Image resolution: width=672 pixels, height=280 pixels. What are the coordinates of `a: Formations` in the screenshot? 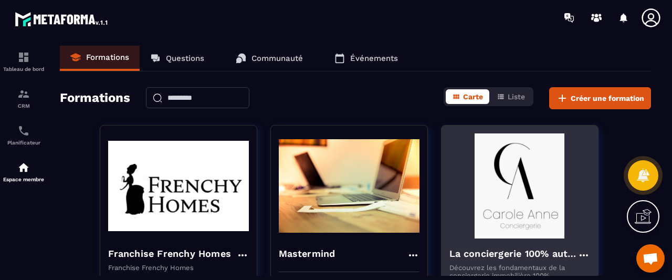 It's located at (100, 58).